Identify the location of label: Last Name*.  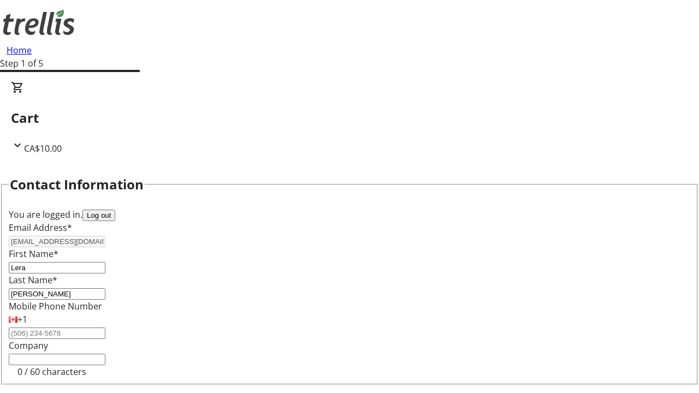
(33, 280).